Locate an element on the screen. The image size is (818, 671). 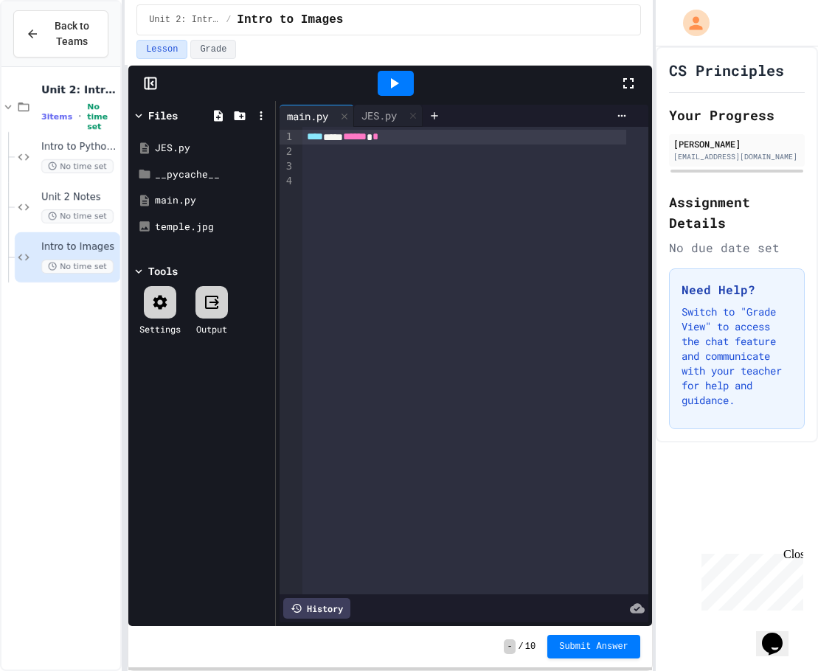
span: 3 items is located at coordinates (57, 117).